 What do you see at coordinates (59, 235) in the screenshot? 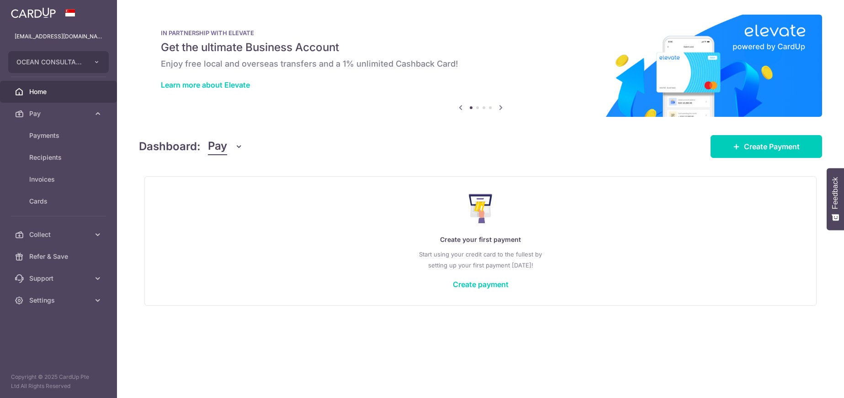
I see `span: Collect` at bounding box center [59, 235].